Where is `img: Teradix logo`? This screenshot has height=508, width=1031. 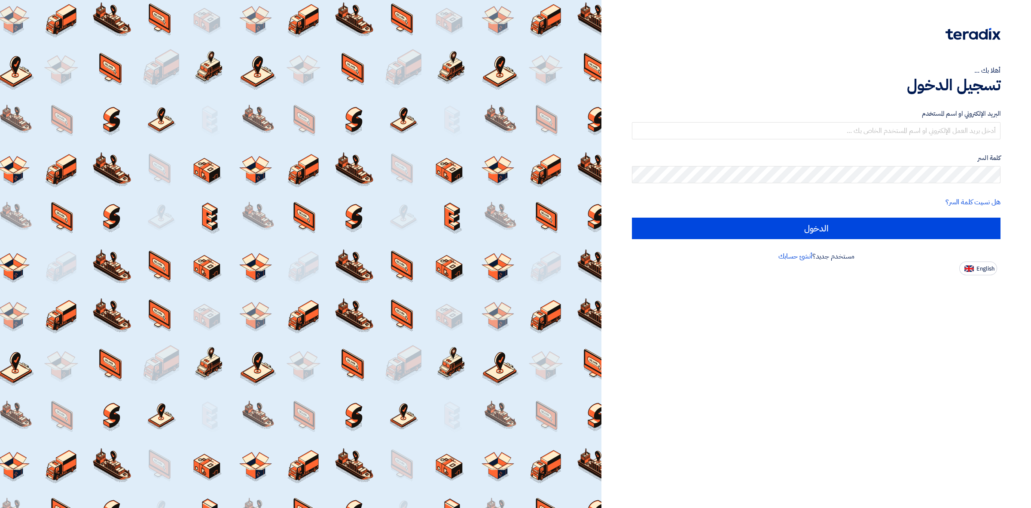
img: Teradix logo is located at coordinates (973, 34).